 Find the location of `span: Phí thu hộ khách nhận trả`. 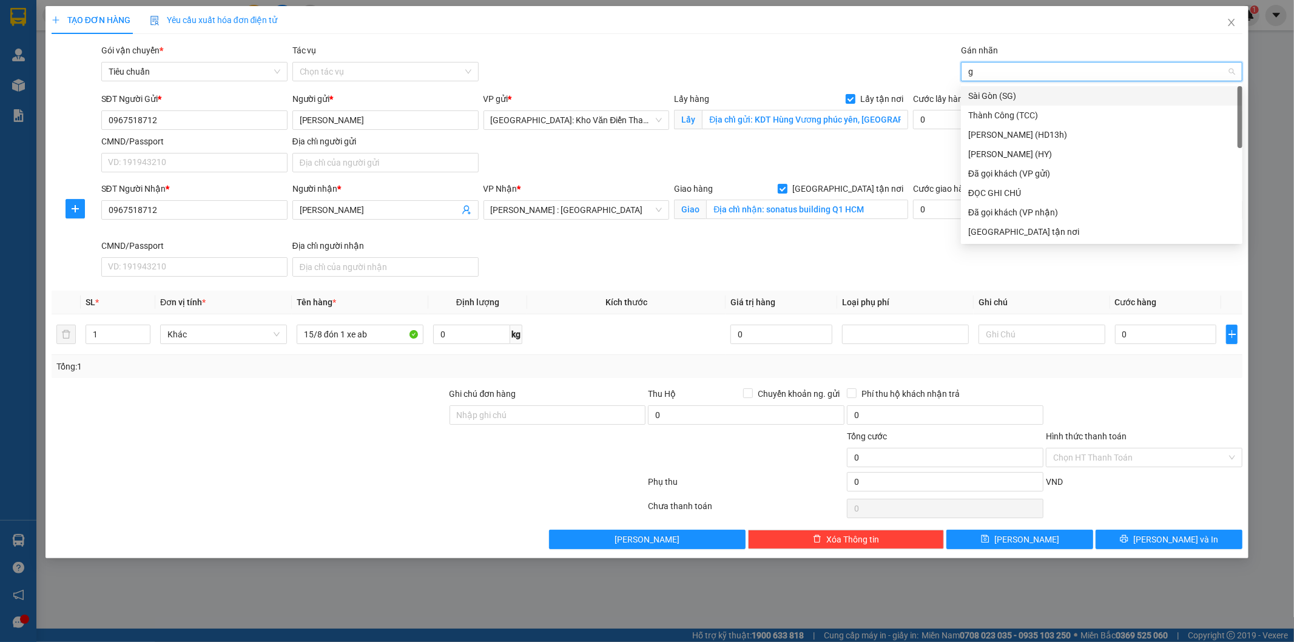

span: Phí thu hộ khách nhận trả is located at coordinates (910, 394).